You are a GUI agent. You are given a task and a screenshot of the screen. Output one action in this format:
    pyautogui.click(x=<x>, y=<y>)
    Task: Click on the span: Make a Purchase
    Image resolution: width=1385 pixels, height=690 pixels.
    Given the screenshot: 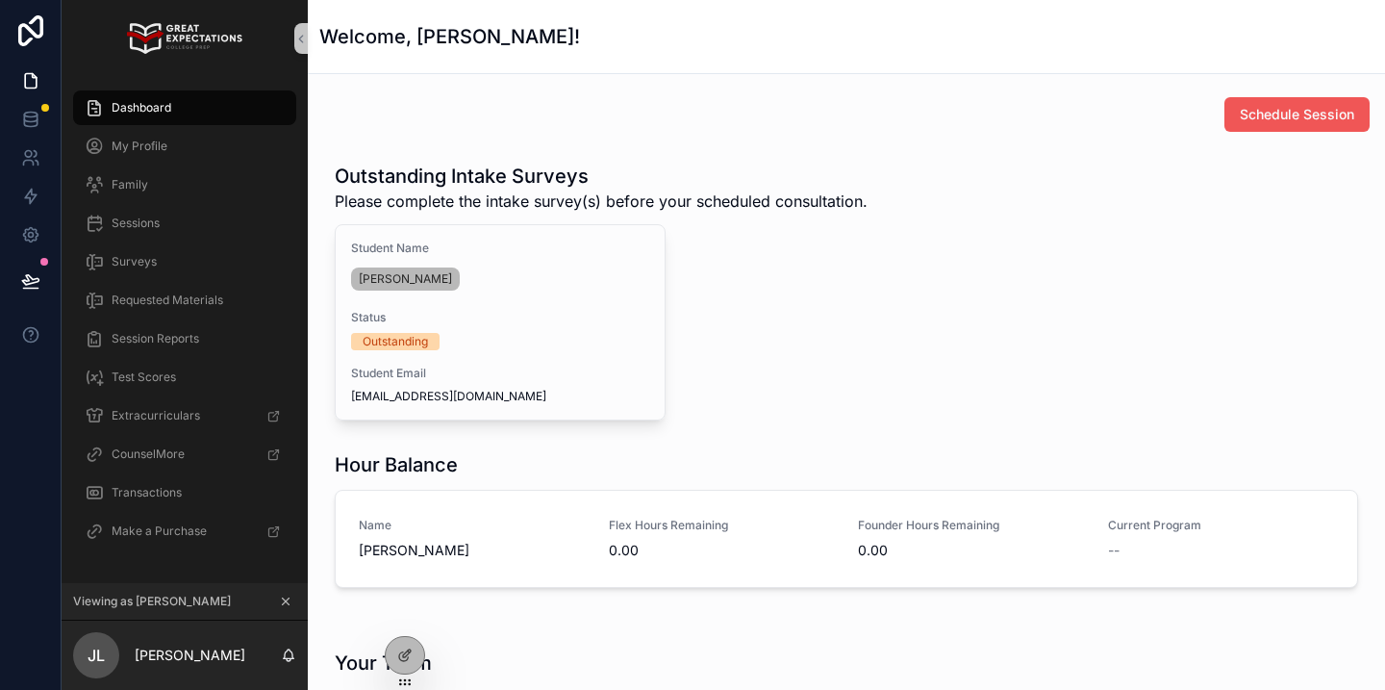 What is the action you would take?
    pyautogui.click(x=159, y=531)
    